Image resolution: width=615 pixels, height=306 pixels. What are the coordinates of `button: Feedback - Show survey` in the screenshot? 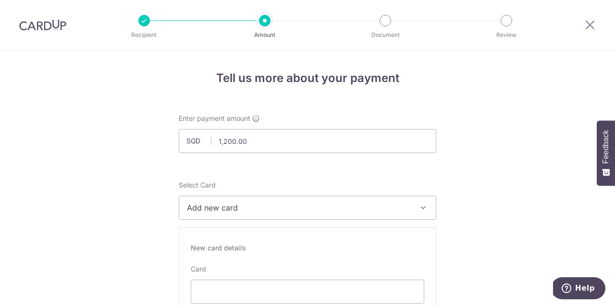 It's located at (606, 153).